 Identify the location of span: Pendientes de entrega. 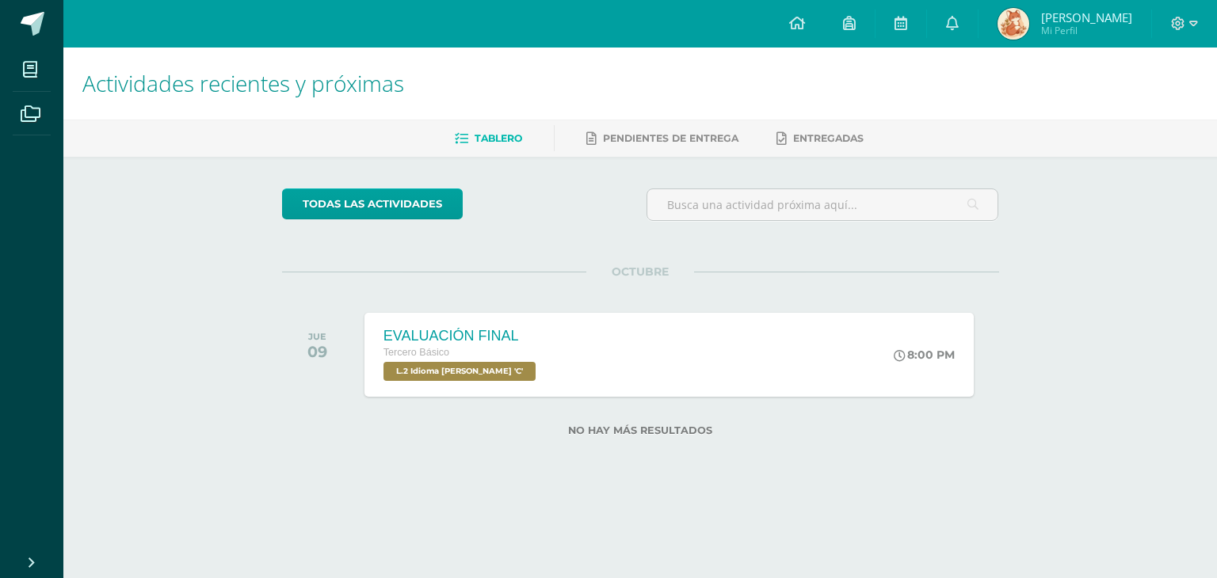
(670, 138).